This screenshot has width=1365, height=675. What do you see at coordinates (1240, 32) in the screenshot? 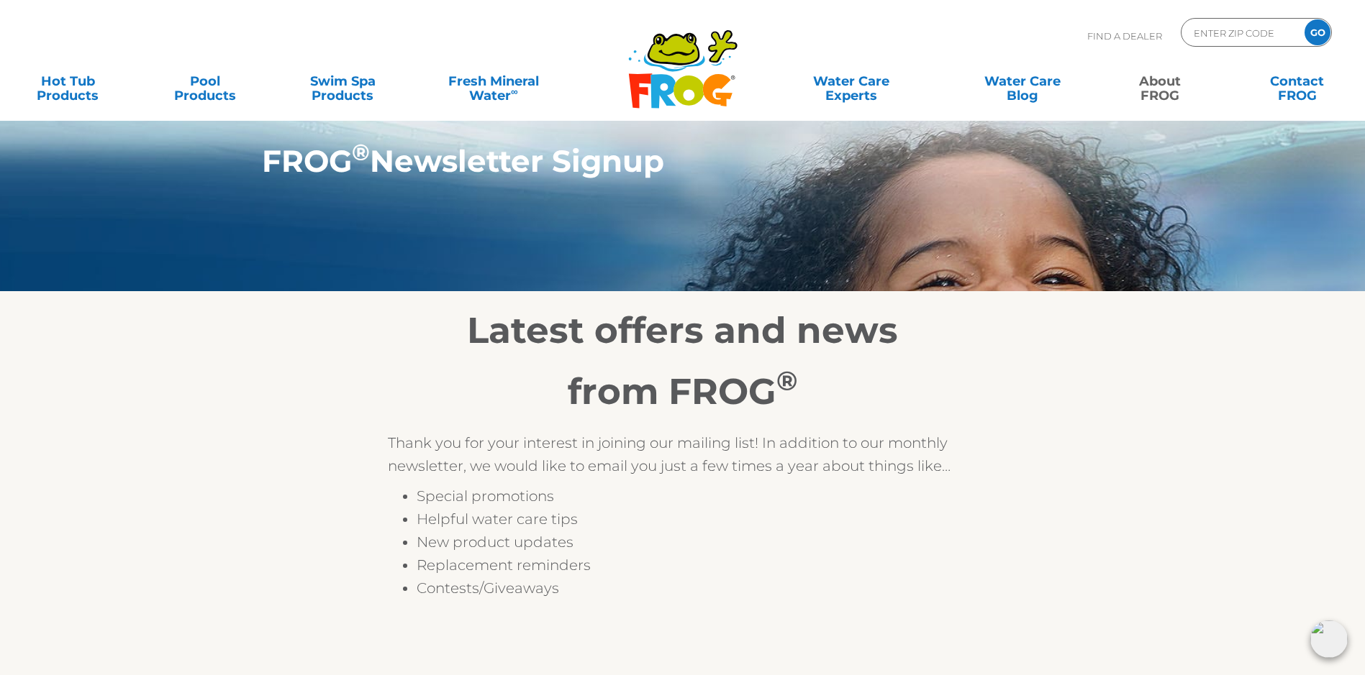
I see `input: Zip Code Form` at bounding box center [1240, 32].